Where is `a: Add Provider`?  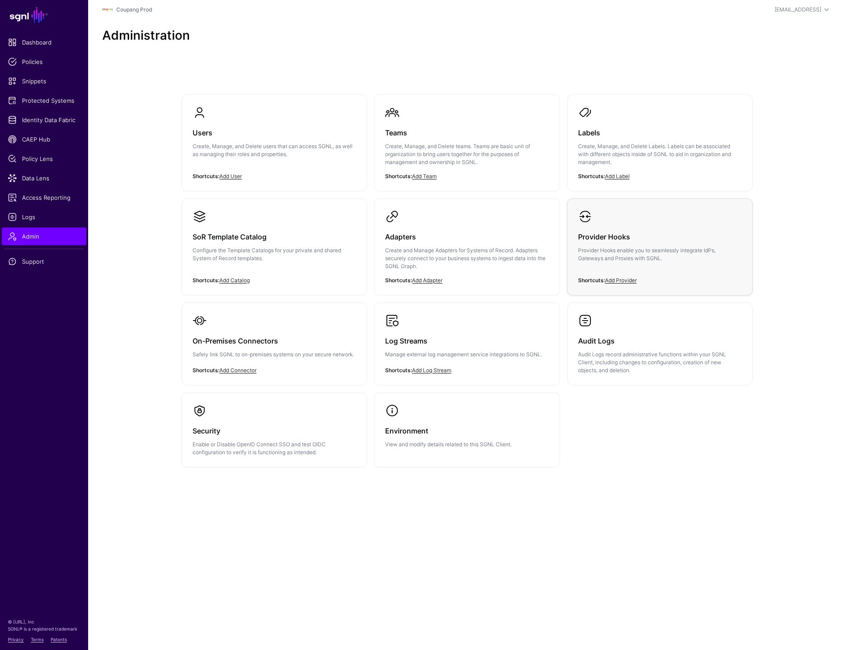
a: Add Provider is located at coordinates (621, 280).